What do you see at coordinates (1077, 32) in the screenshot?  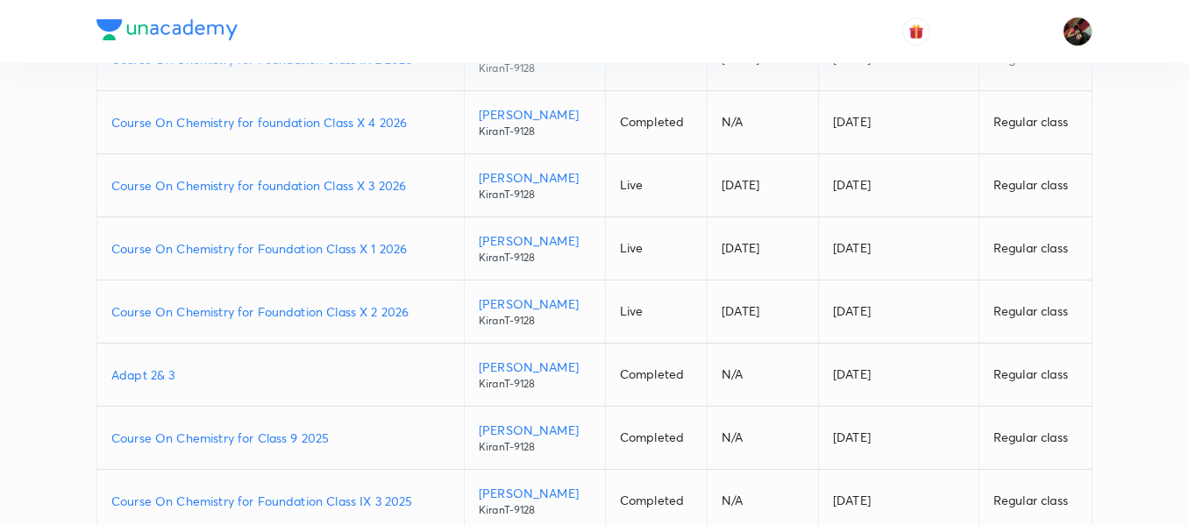 I see `img: Shweta Kokate` at bounding box center [1077, 32].